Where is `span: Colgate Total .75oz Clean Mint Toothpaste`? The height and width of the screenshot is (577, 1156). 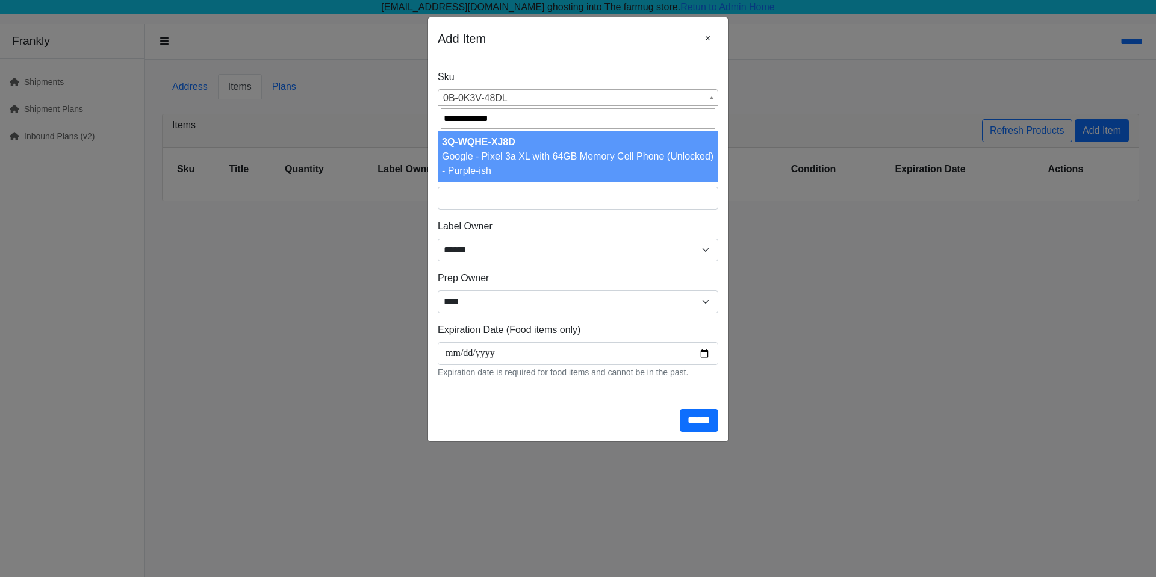
span: Colgate Total .75oz Clean Mint Toothpaste is located at coordinates (578, 98).